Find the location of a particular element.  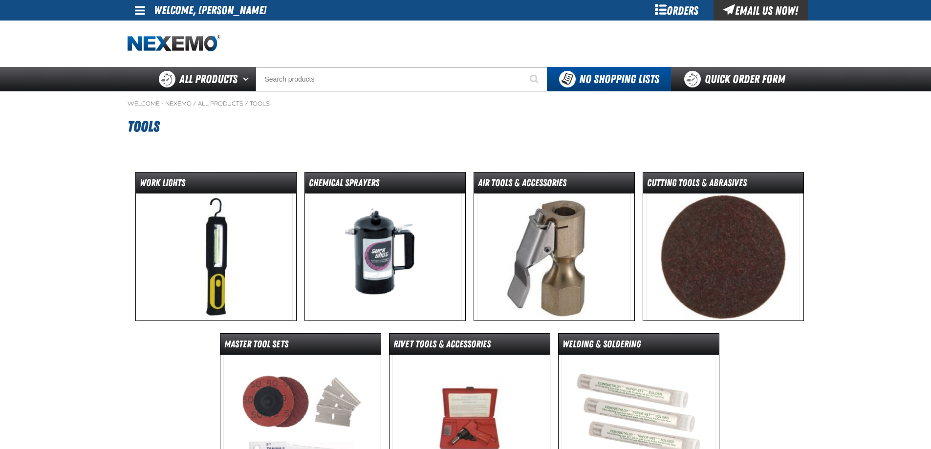

a: Air Tools & Accessories is located at coordinates (554, 246).